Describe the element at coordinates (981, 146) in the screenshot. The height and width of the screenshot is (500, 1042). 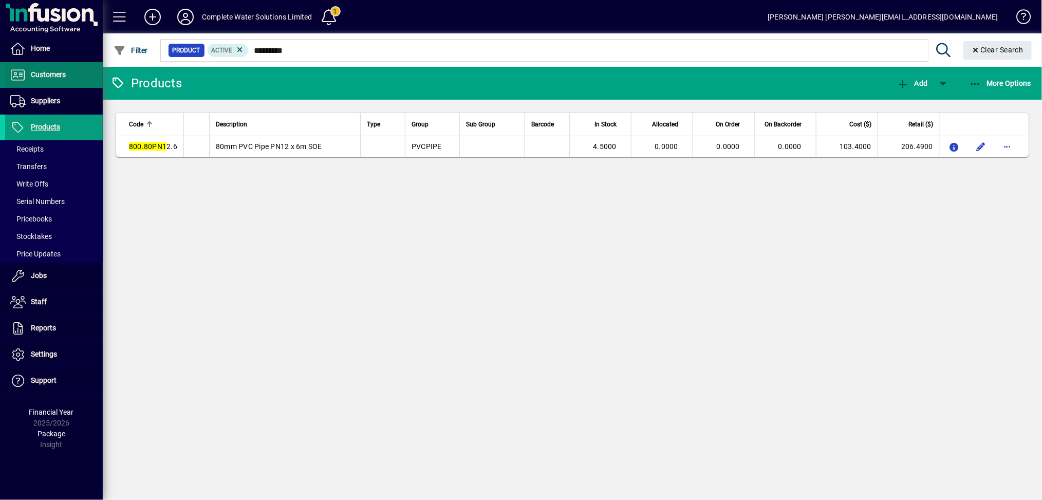
I see `button: Edit` at that location.